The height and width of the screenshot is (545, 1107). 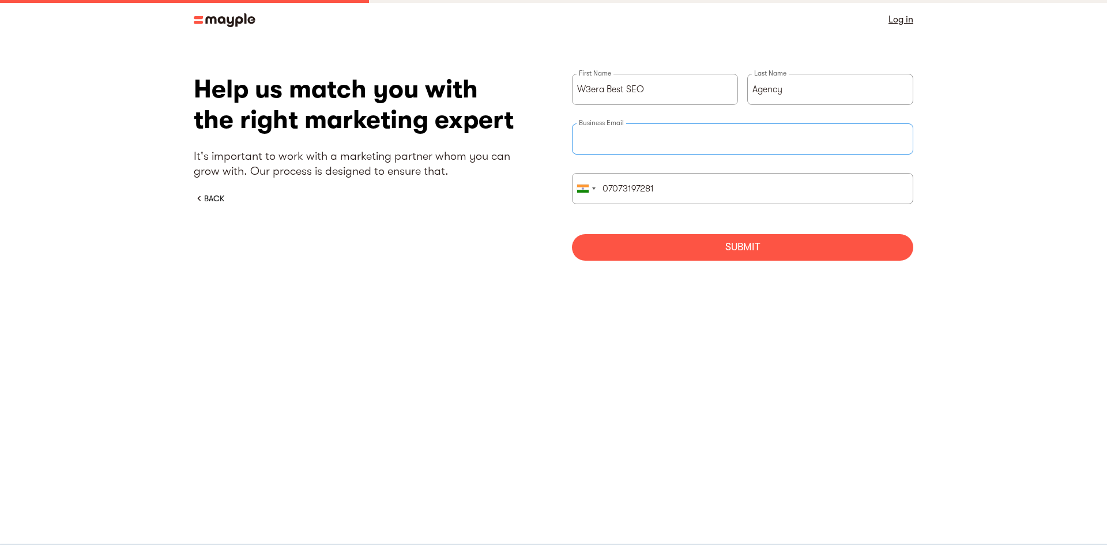 What do you see at coordinates (770, 73) in the screenshot?
I see `label: Last Name` at bounding box center [770, 73].